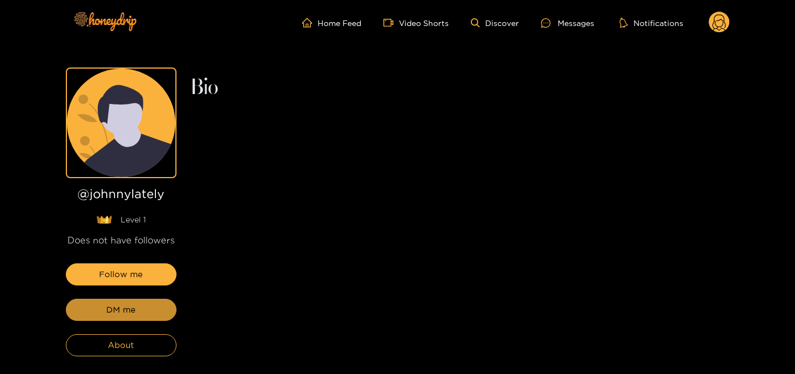 The width and height of the screenshot is (795, 374). Describe the element at coordinates (121, 345) in the screenshot. I see `button: About` at that location.